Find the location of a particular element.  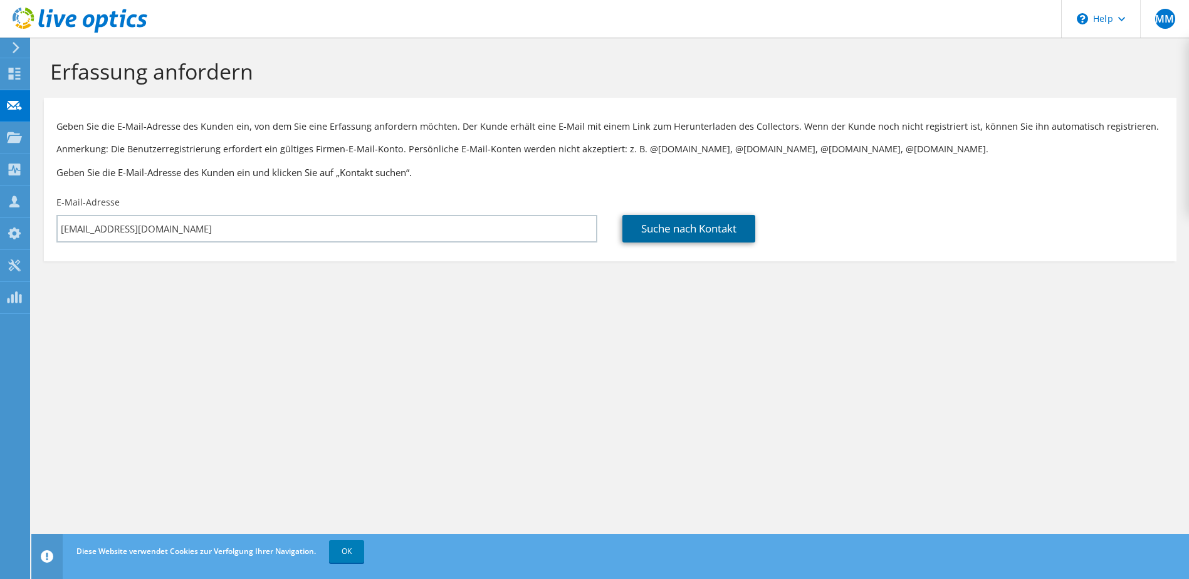

label: E-Mail-Adresse is located at coordinates (88, 202).